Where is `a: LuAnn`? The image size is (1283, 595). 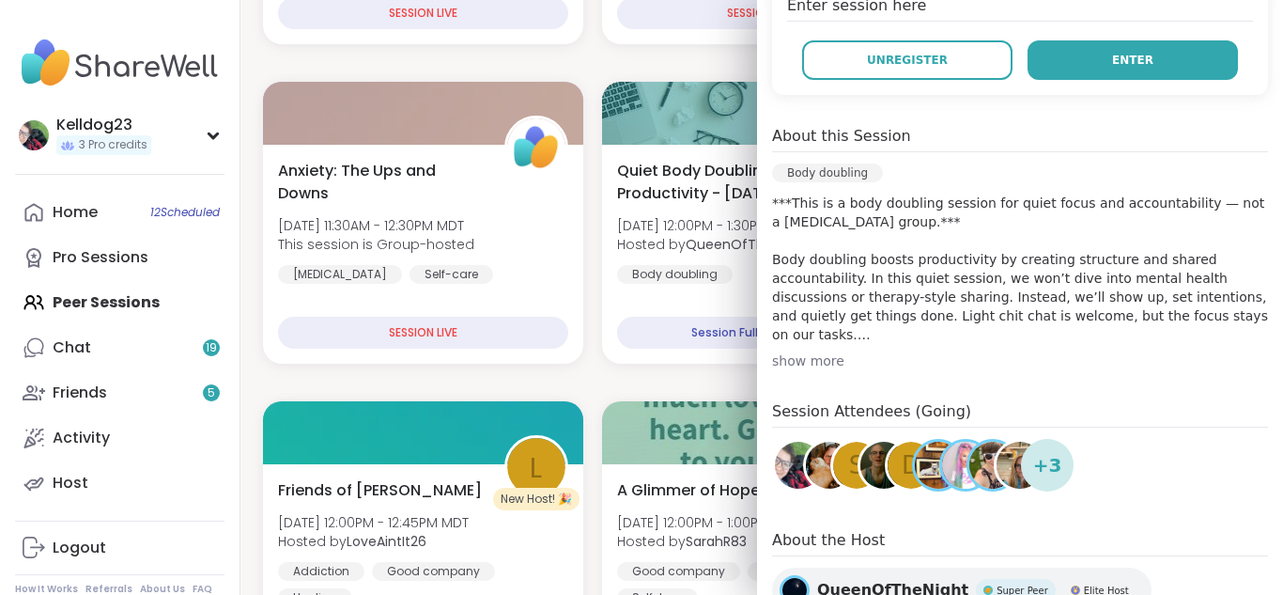
a: LuAnn is located at coordinates (830, 465).